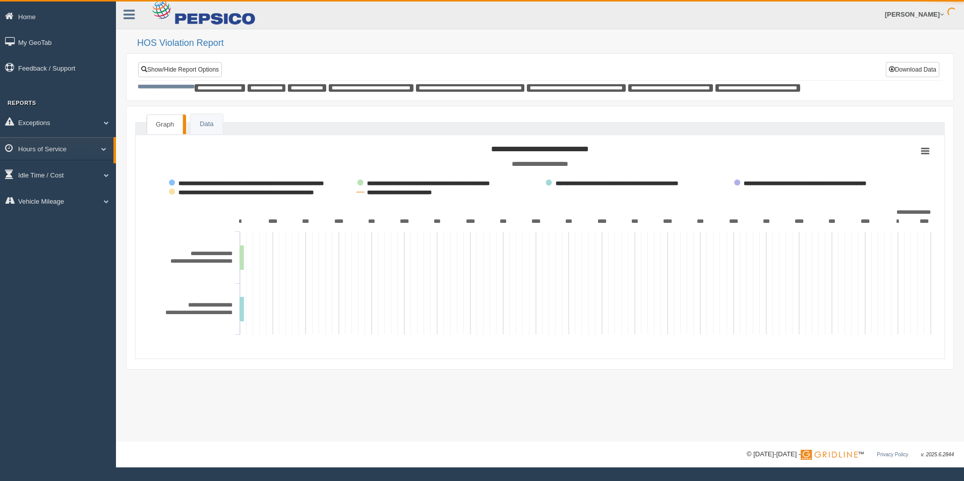 The width and height of the screenshot is (964, 481). What do you see at coordinates (165, 124) in the screenshot?
I see `a: Graph` at bounding box center [165, 124].